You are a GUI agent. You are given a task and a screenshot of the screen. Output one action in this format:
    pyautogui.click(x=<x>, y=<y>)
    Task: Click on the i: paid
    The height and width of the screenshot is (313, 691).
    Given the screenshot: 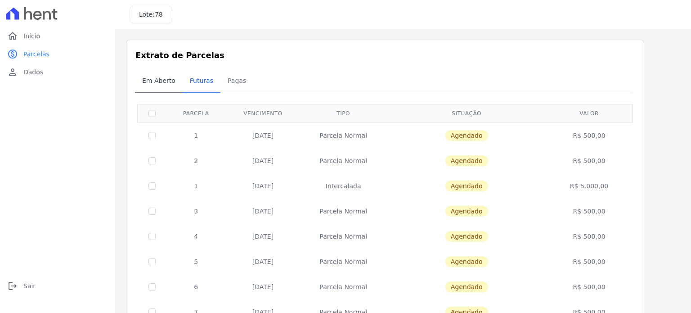 What is the action you would take?
    pyautogui.click(x=13, y=54)
    